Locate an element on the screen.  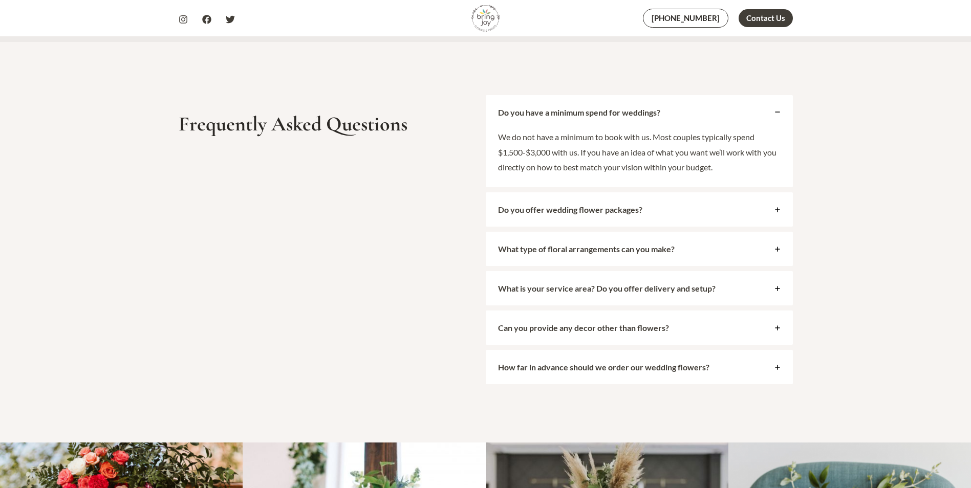
strong: How far in advance should we order our wedding flowers? is located at coordinates (603, 367).